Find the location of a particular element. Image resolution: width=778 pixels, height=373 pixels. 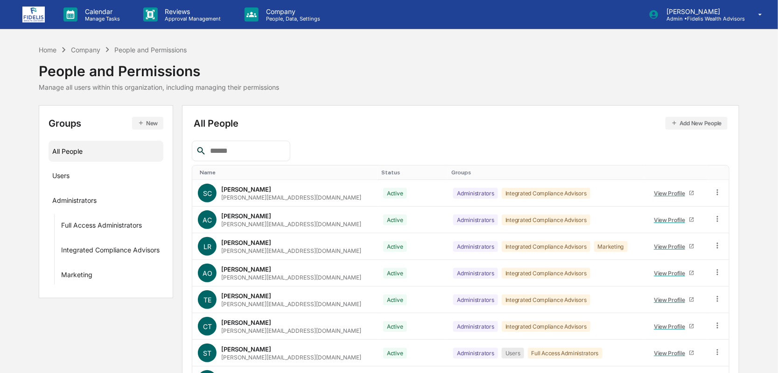

div: Manage all users within this organization, including managing their permissions is located at coordinates (159, 87).